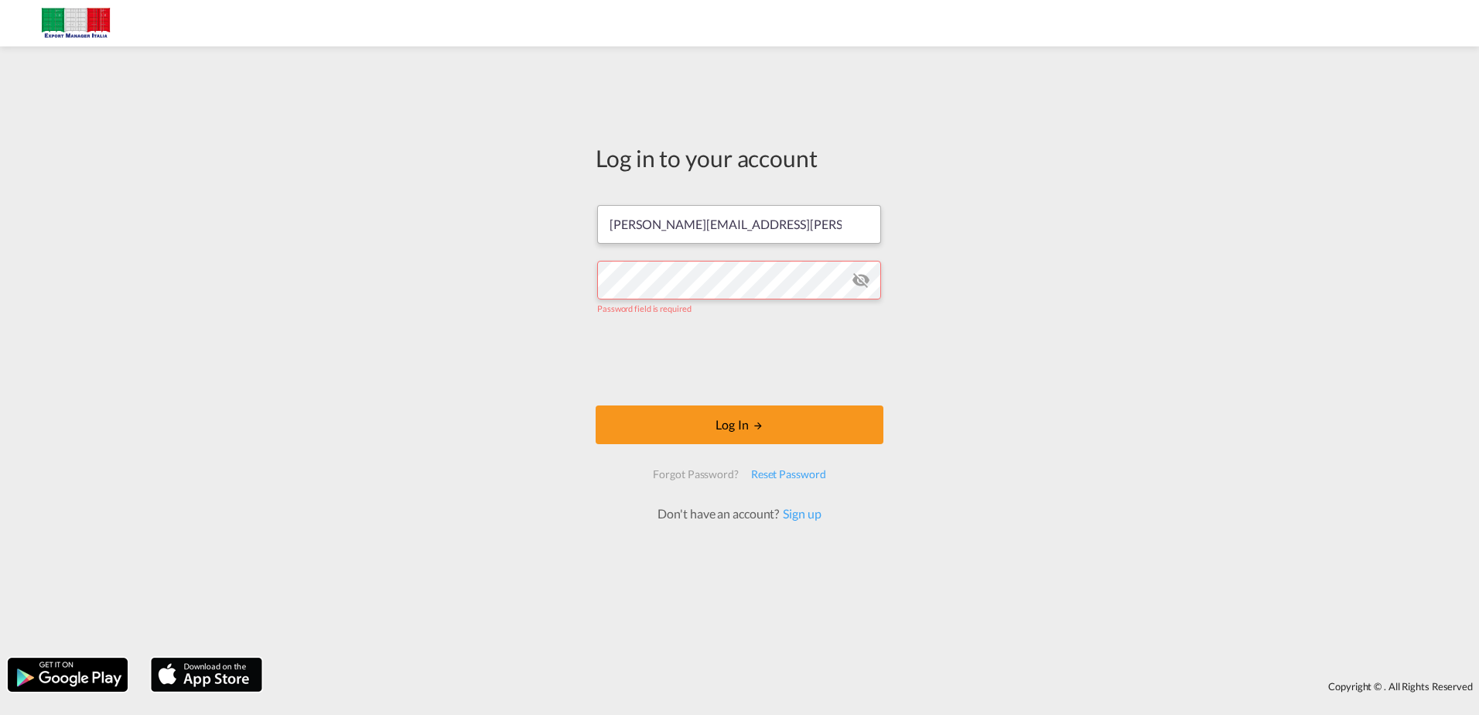 The image size is (1479, 715). Describe the element at coordinates (800, 513) in the screenshot. I see `a: Sign up` at that location.